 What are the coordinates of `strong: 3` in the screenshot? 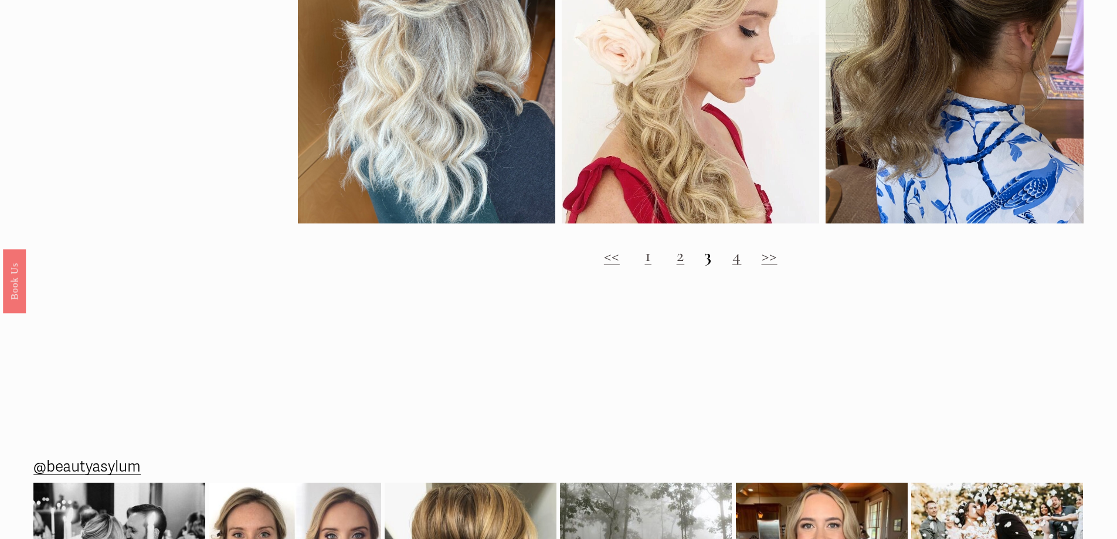 It's located at (708, 255).